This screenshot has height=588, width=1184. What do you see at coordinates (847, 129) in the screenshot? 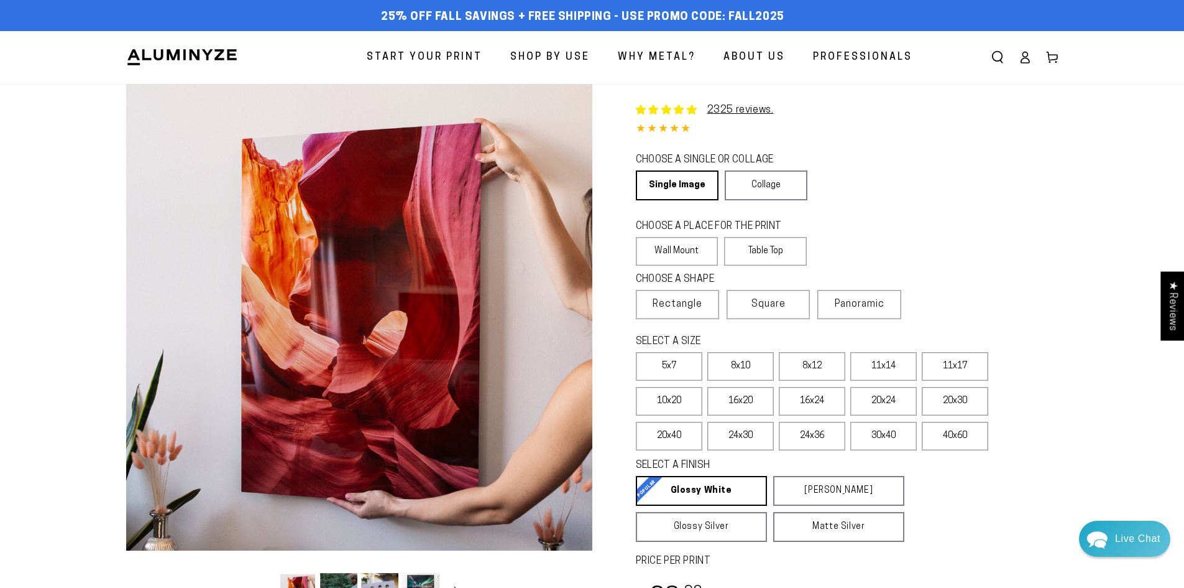
I see `div: 4.85 out of 5.0 stars` at bounding box center [847, 129].